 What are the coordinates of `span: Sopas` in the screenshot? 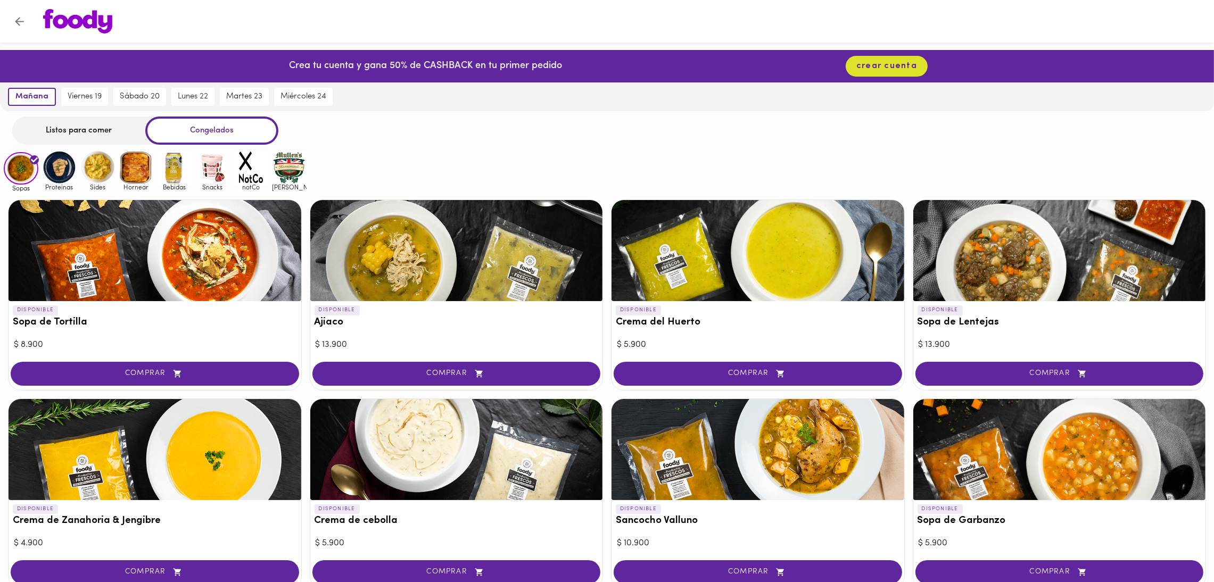 It's located at (21, 188).